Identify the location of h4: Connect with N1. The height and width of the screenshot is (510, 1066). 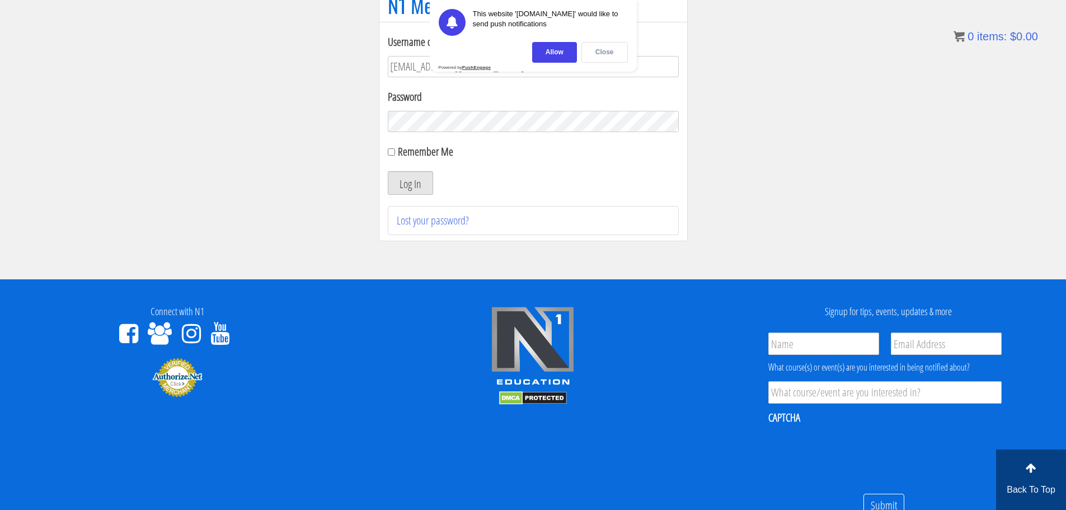
(177, 312).